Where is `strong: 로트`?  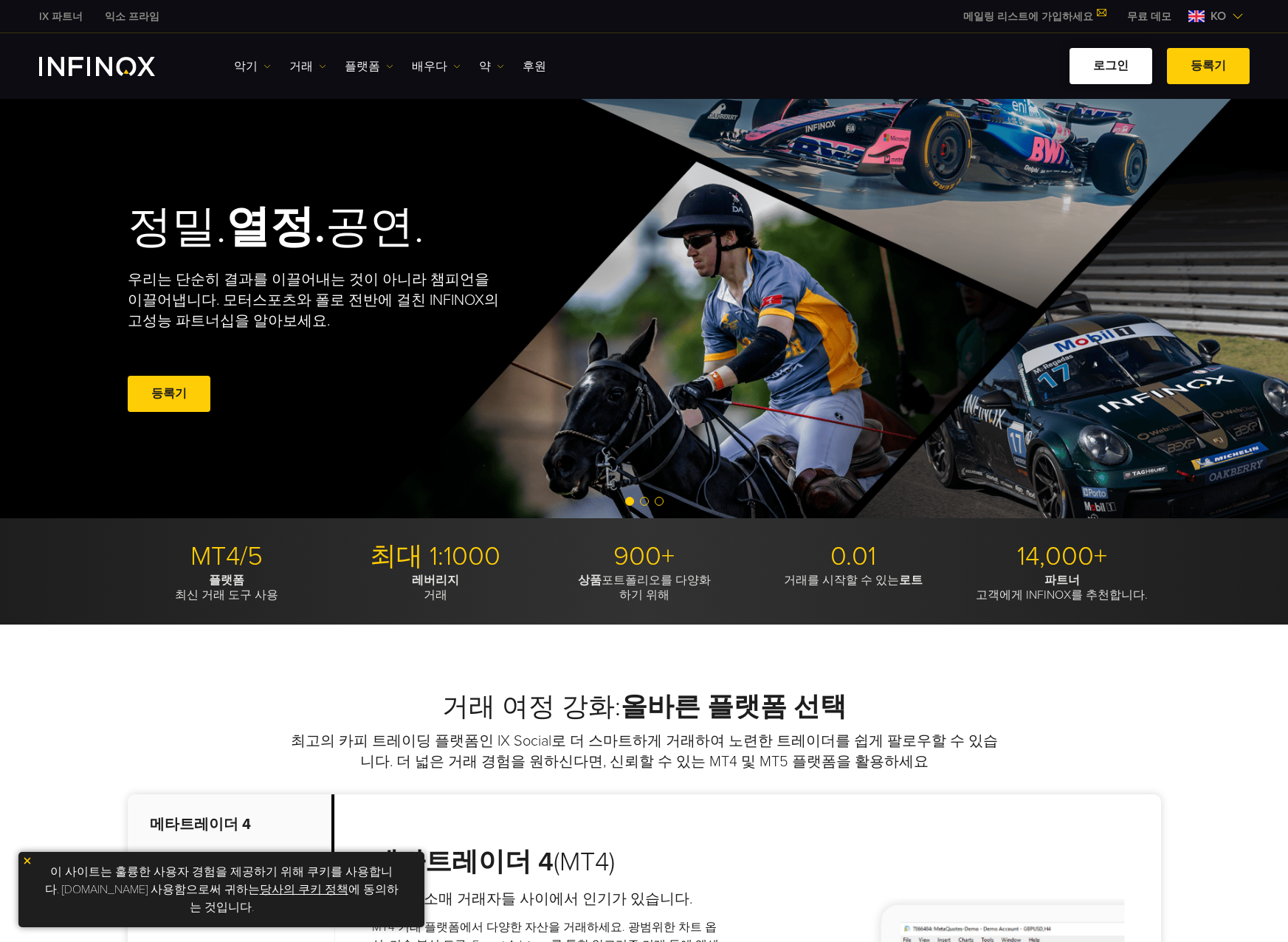
strong: 로트 is located at coordinates (911, 581).